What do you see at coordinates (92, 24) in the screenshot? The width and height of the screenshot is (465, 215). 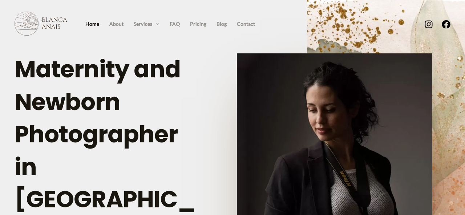 I see `a: Home` at bounding box center [92, 24].